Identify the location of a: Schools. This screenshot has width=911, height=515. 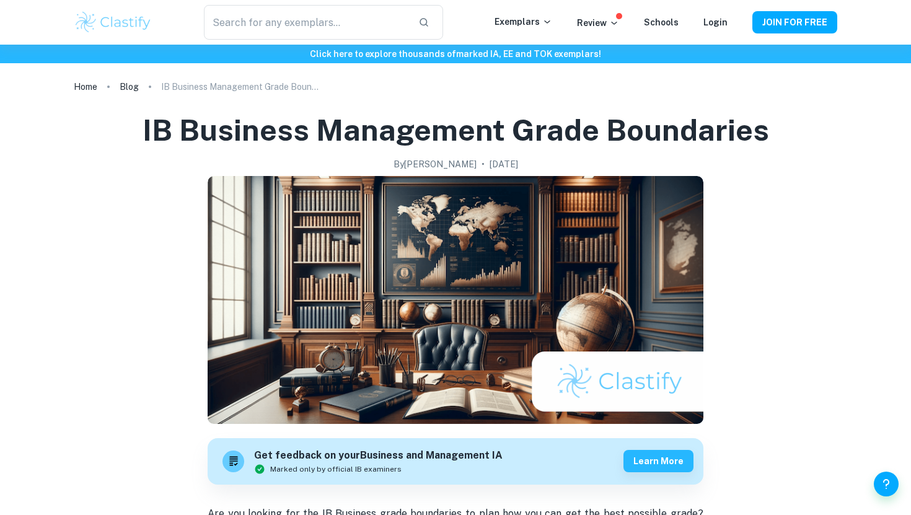
(661, 22).